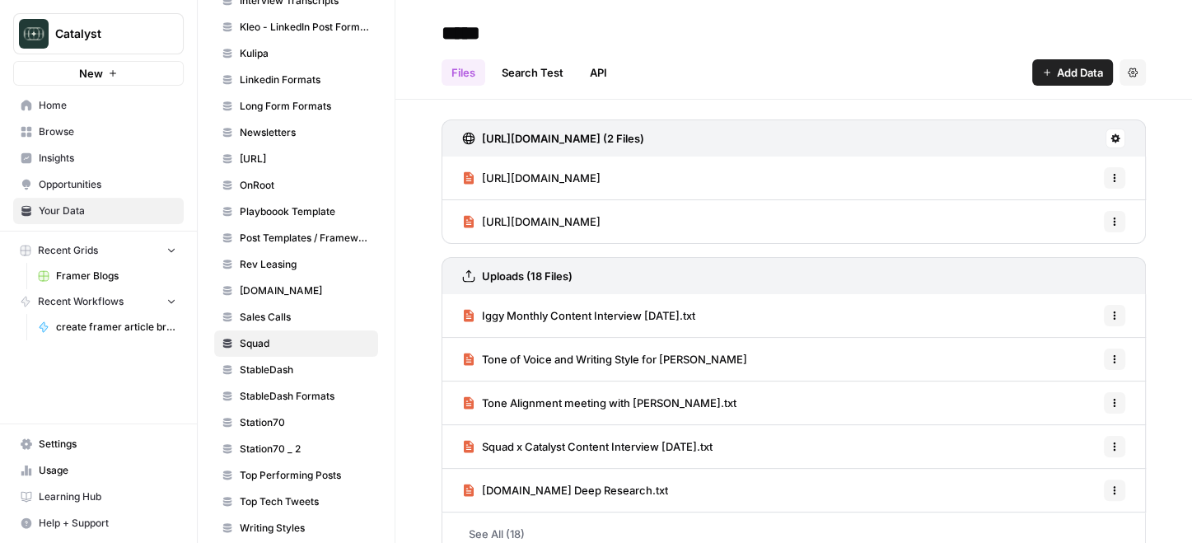 This screenshot has width=1192, height=543. I want to click on a: Station70, so click(296, 422).